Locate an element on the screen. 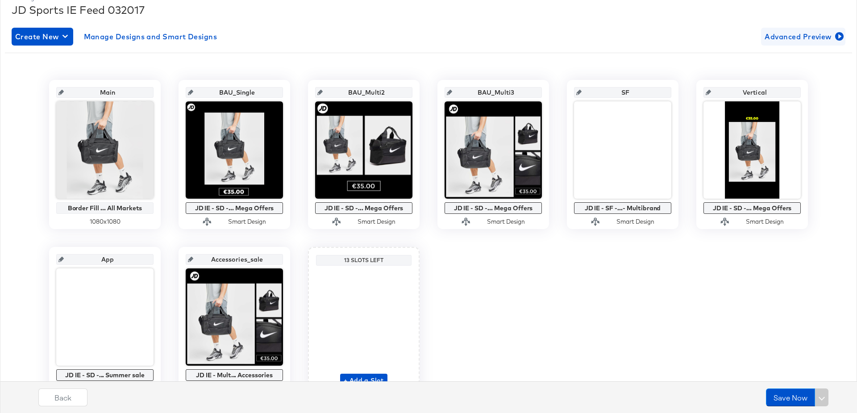  span: Advanced Preview is located at coordinates (803, 37).